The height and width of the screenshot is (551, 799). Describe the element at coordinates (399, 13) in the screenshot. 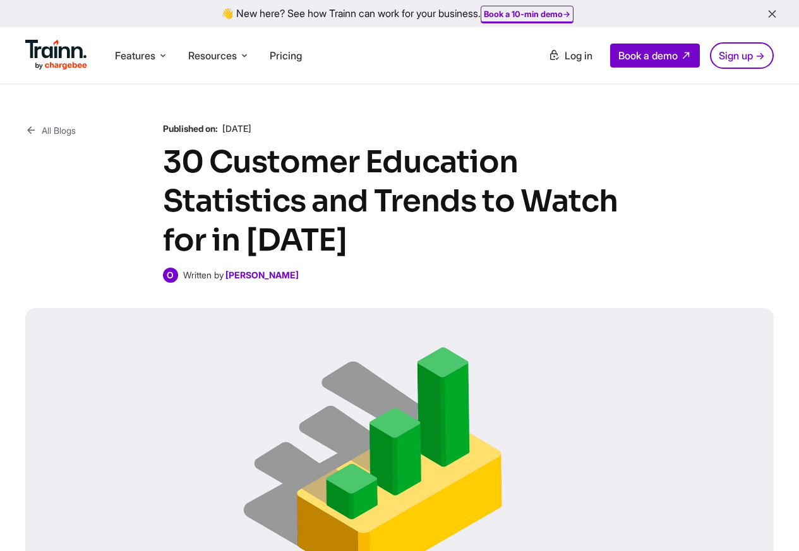

I see `div: 👋 New here? See how Trainn can work for your business.` at that location.